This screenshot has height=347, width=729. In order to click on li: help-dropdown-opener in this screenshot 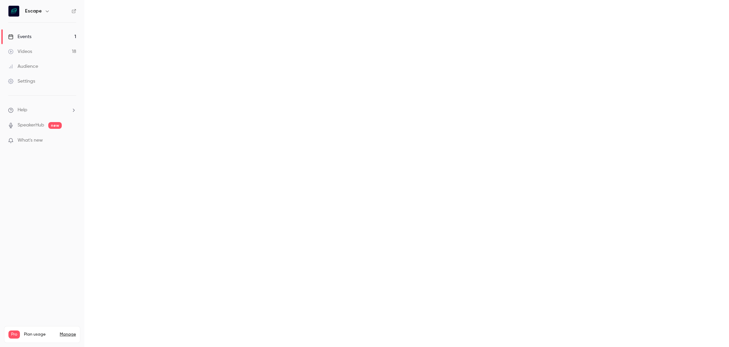, I will do `click(42, 110)`.